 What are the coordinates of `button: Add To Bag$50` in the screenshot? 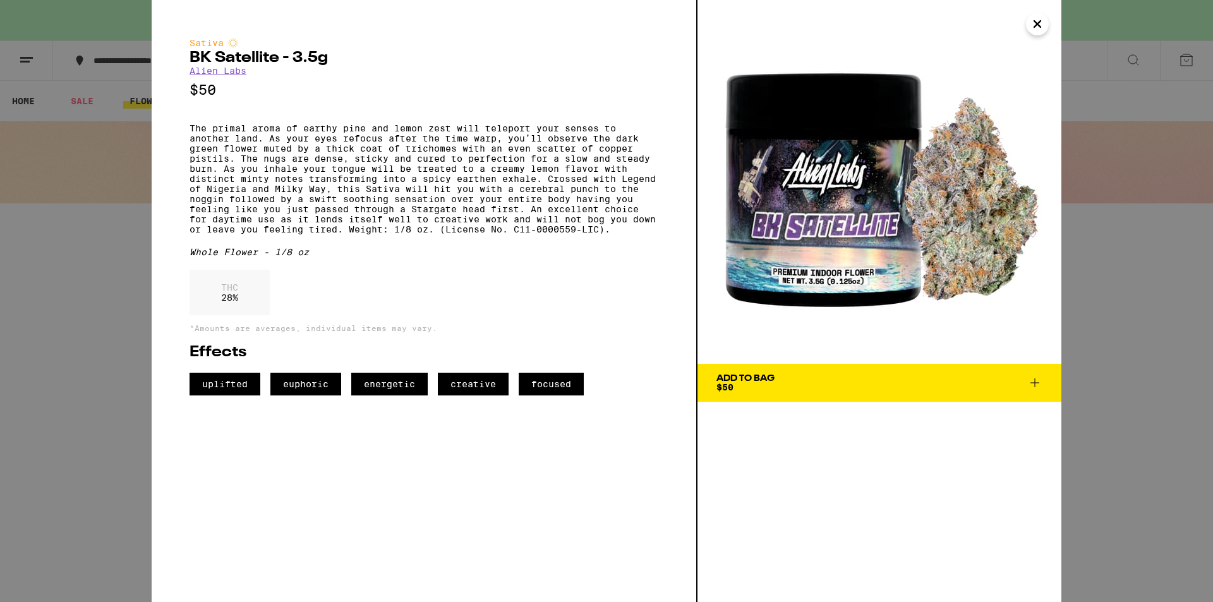 It's located at (879, 383).